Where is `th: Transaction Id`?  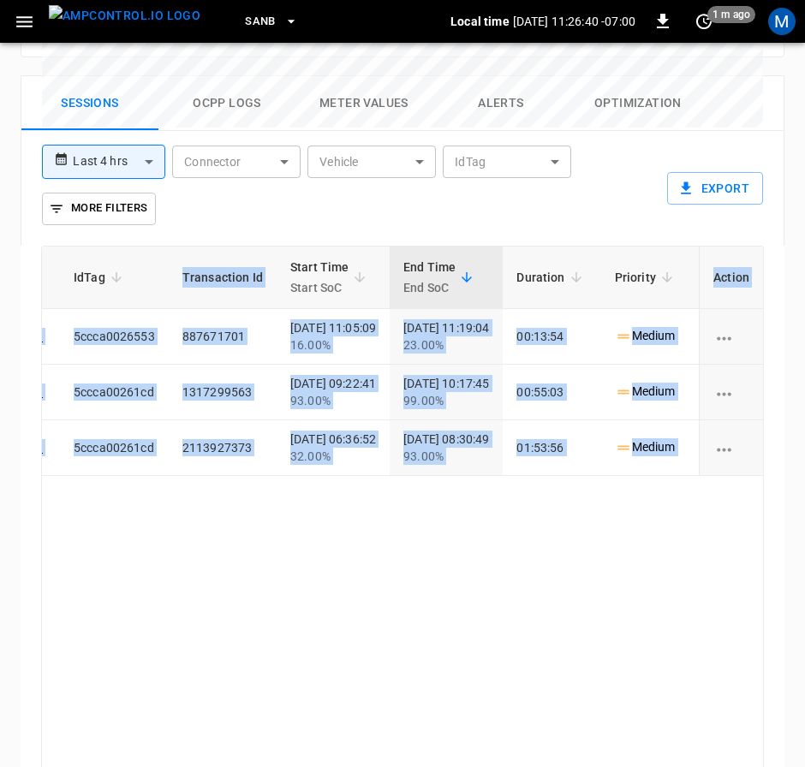
th: Transaction Id is located at coordinates (223, 278).